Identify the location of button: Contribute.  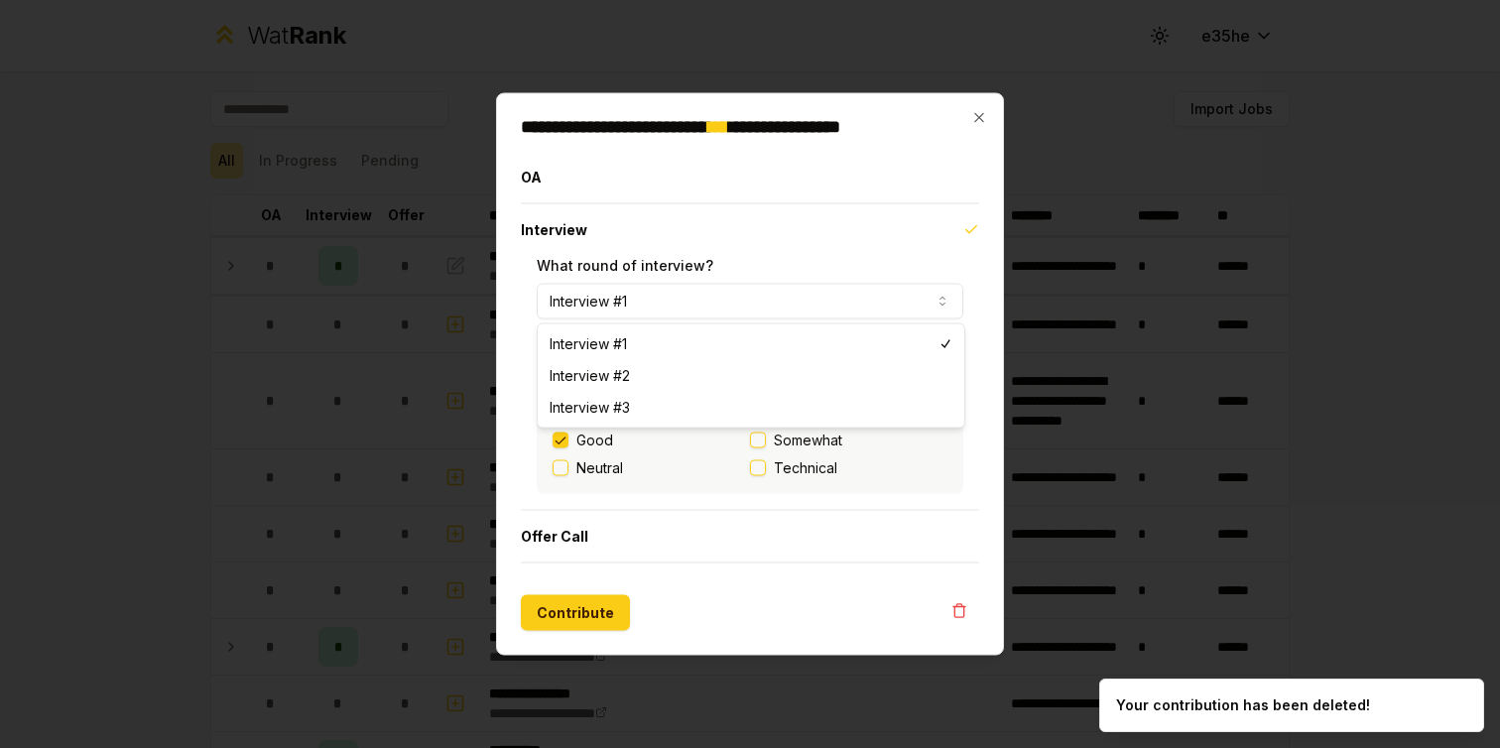
(575, 613).